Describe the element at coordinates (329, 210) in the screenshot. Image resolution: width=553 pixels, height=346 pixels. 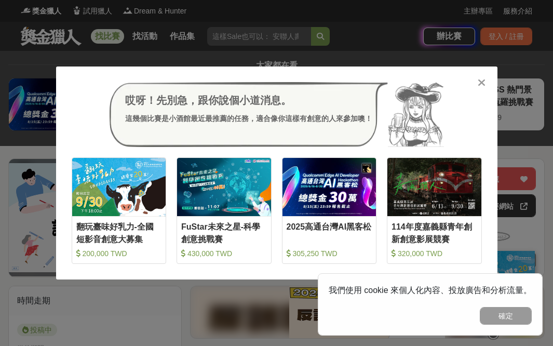
I see `a: Cover Image2025高通台灣AI黑客松 305,250 TWD` at that location.